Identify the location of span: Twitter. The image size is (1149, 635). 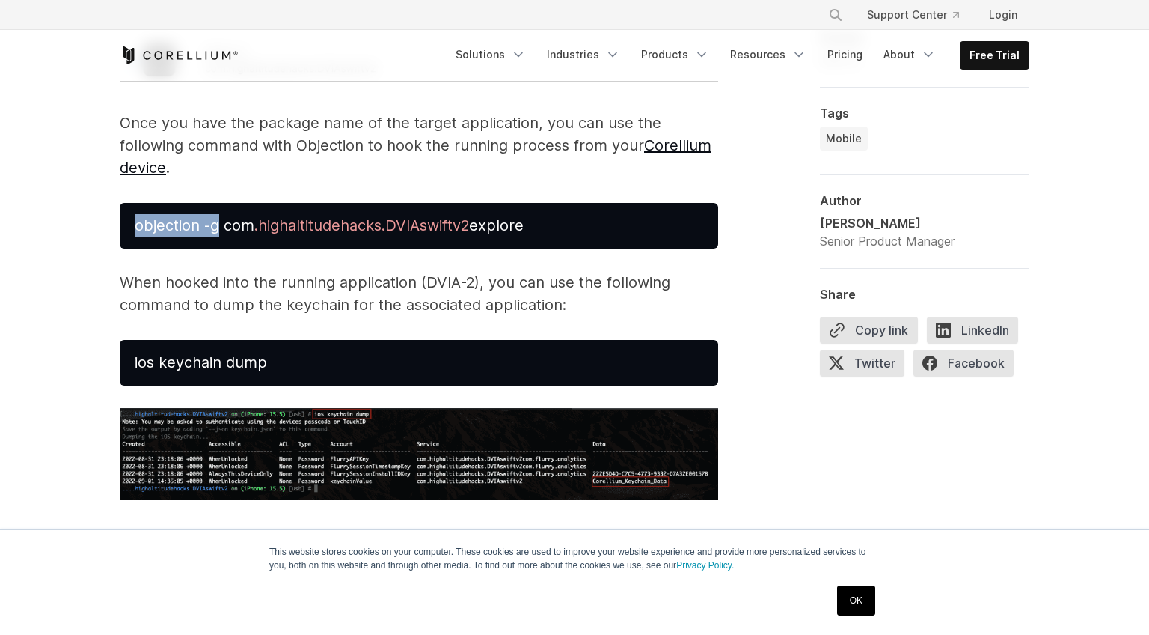
(862, 363).